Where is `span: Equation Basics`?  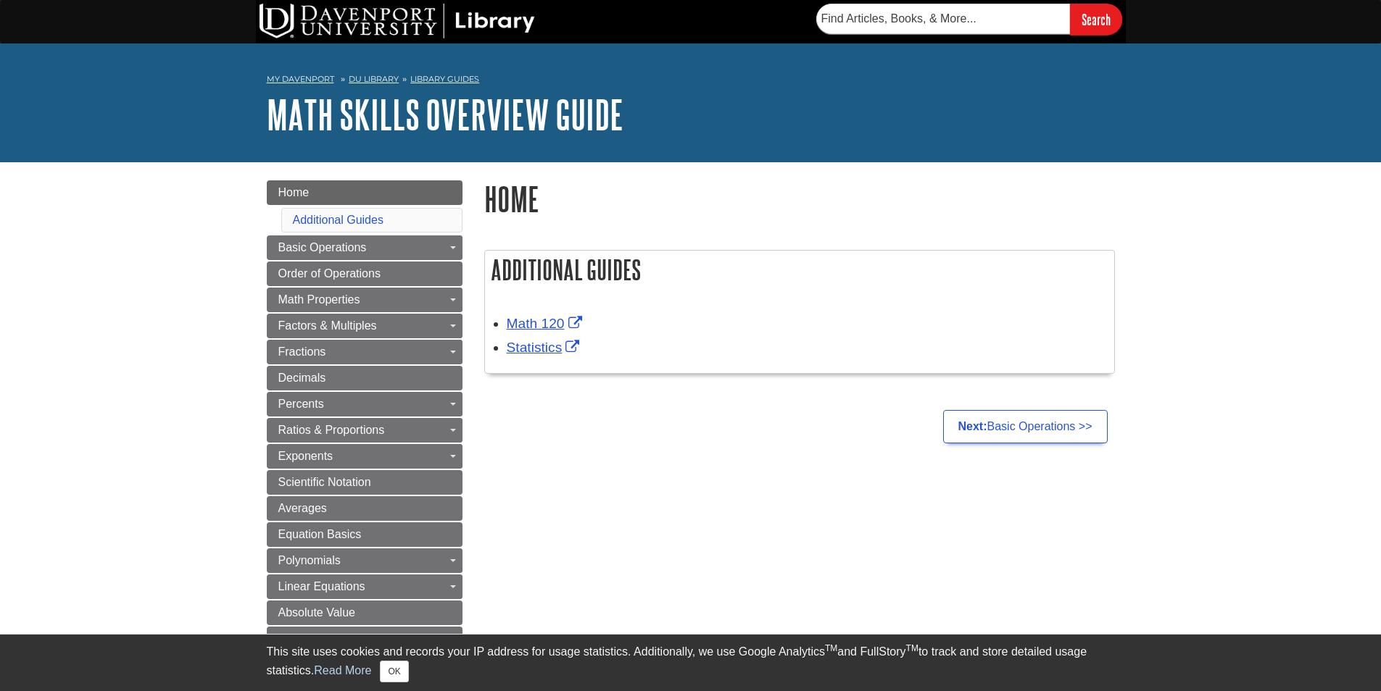
span: Equation Basics is located at coordinates (320, 534).